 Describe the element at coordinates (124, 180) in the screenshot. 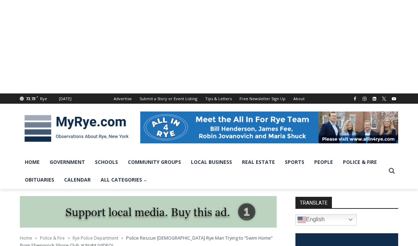

I see `a: All Categories` at that location.